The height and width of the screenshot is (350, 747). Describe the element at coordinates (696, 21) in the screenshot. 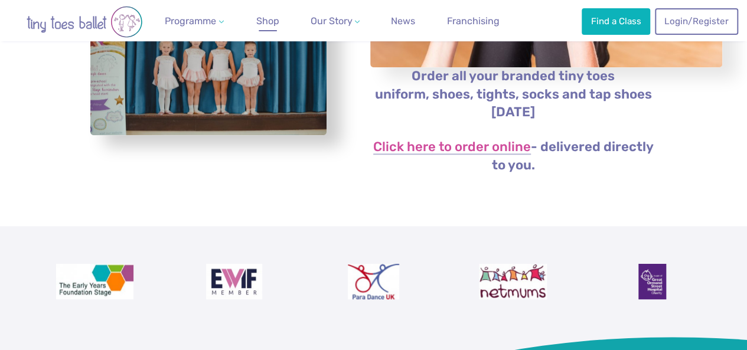

I see `a: Login/Register` at that location.